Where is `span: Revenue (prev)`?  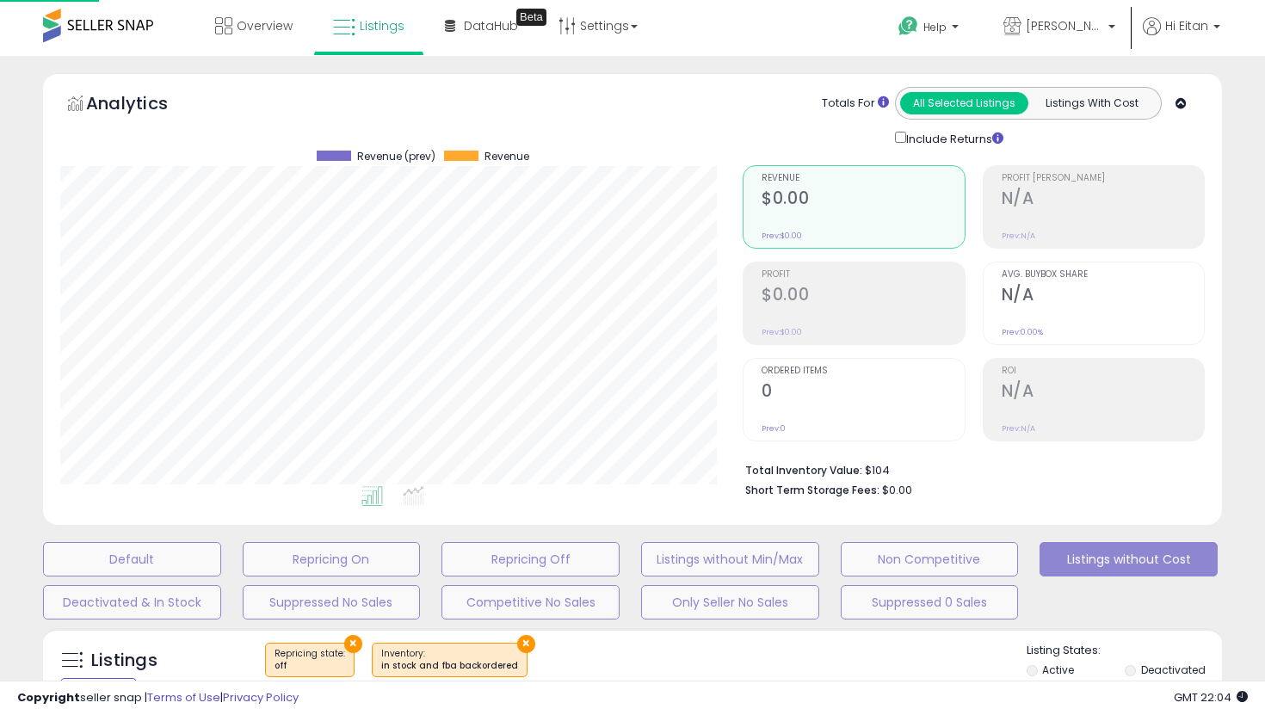 span: Revenue (prev) is located at coordinates (396, 157).